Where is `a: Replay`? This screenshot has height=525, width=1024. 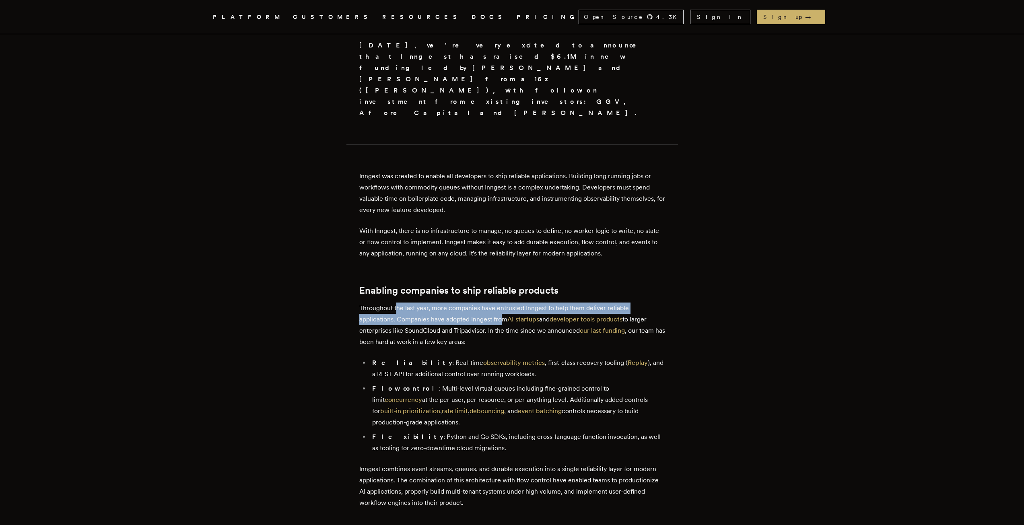 a: Replay is located at coordinates (638, 362).